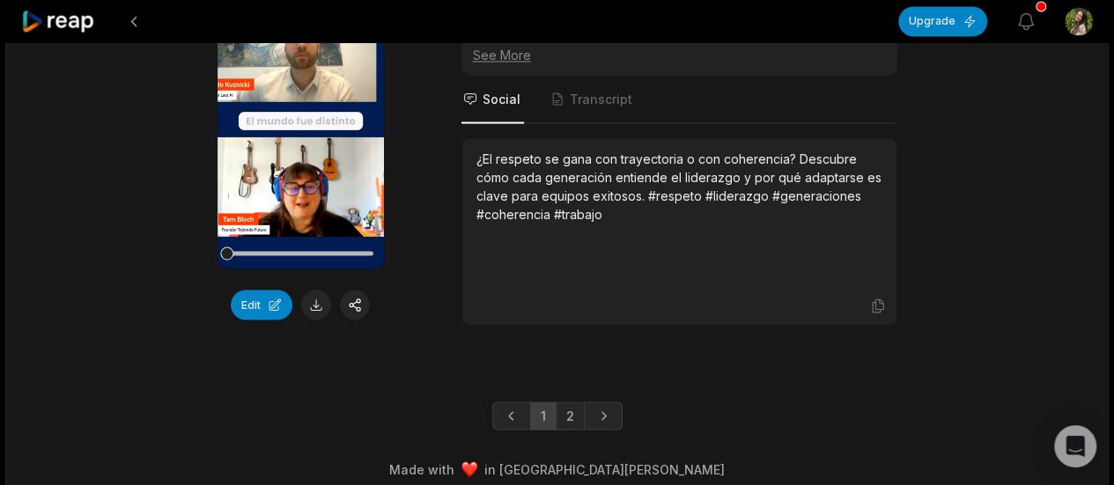 The height and width of the screenshot is (485, 1114). I want to click on a: Page 2, so click(570, 416).